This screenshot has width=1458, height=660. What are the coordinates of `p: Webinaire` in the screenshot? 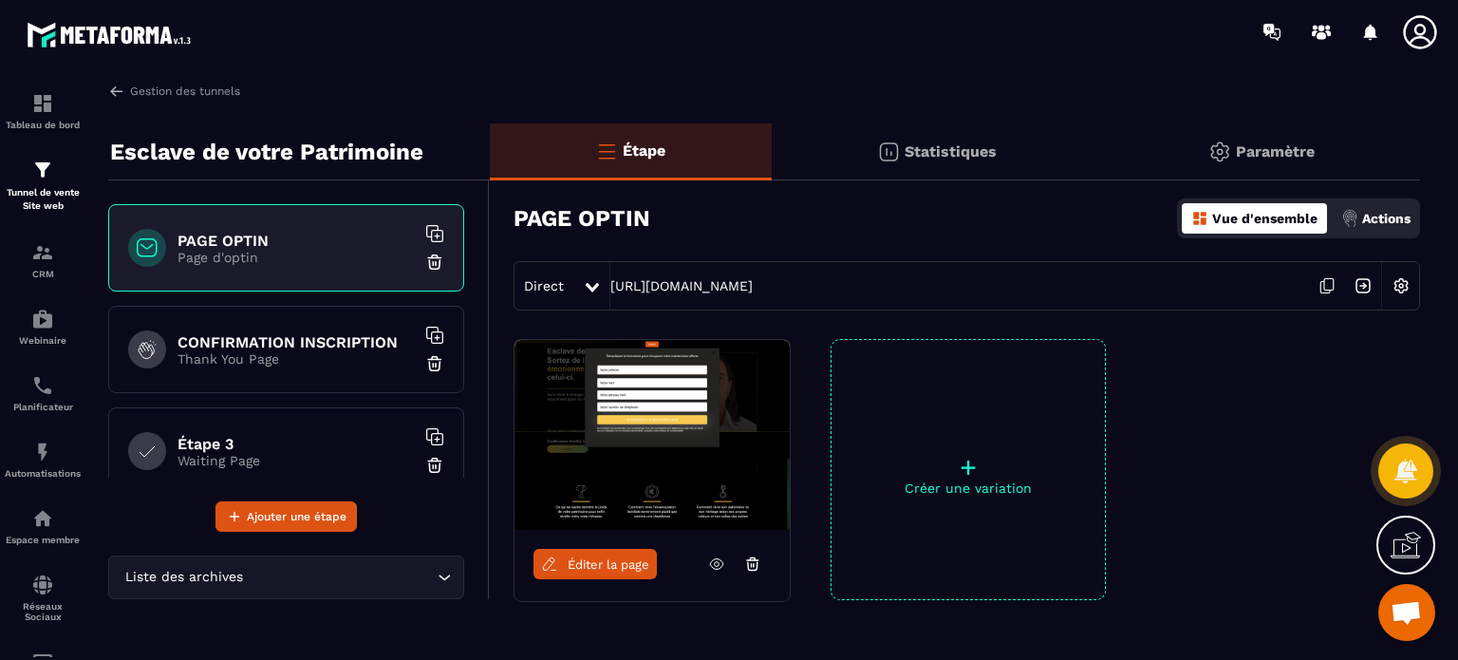 It's located at (43, 340).